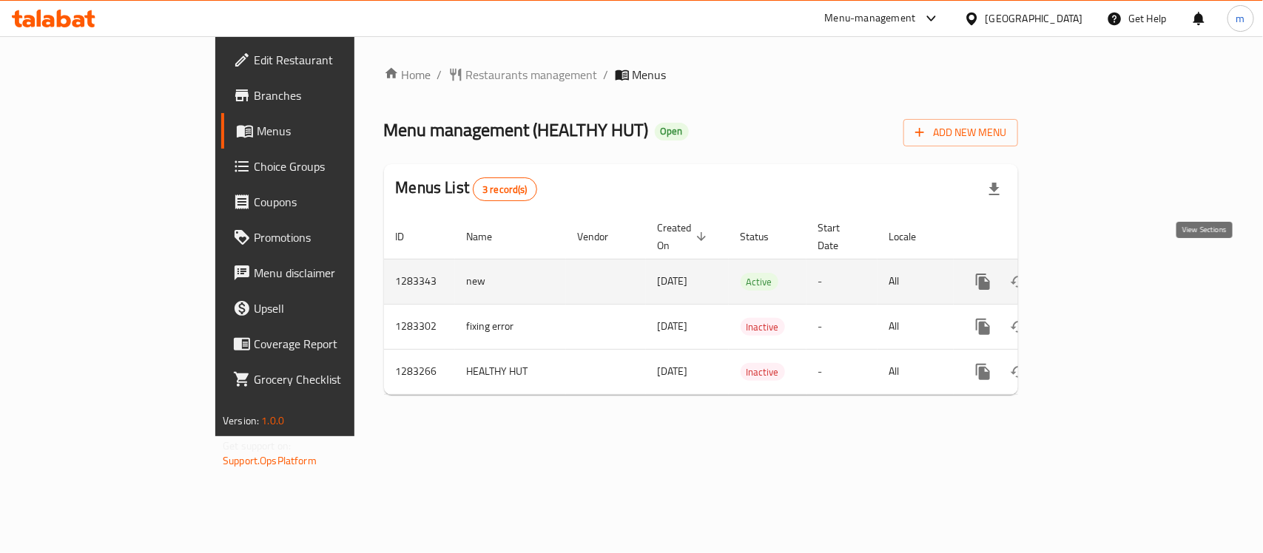 The width and height of the screenshot is (1263, 553). Describe the element at coordinates (323, 95) in the screenshot. I see `a: Branches` at that location.